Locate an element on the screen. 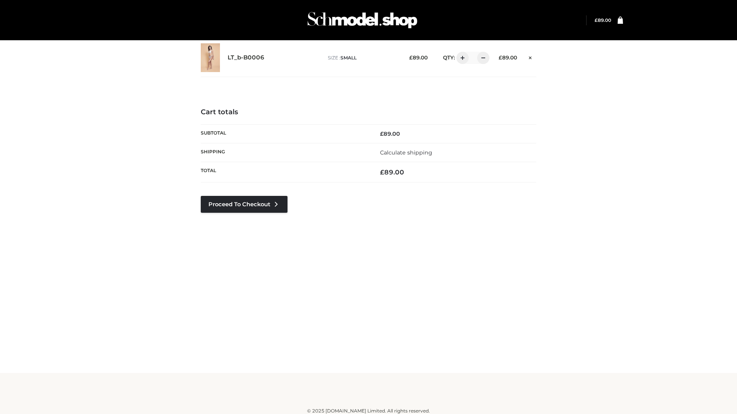 The width and height of the screenshot is (737, 414). th: Total is located at coordinates (284, 172).